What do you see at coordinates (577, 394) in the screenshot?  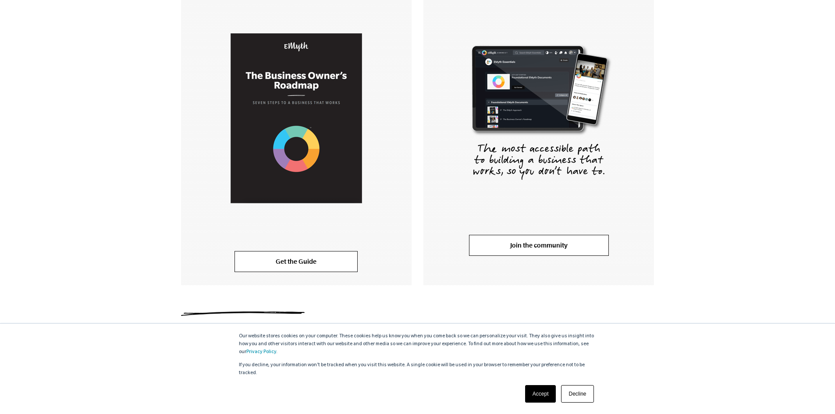 I see `a: Decline` at bounding box center [577, 394].